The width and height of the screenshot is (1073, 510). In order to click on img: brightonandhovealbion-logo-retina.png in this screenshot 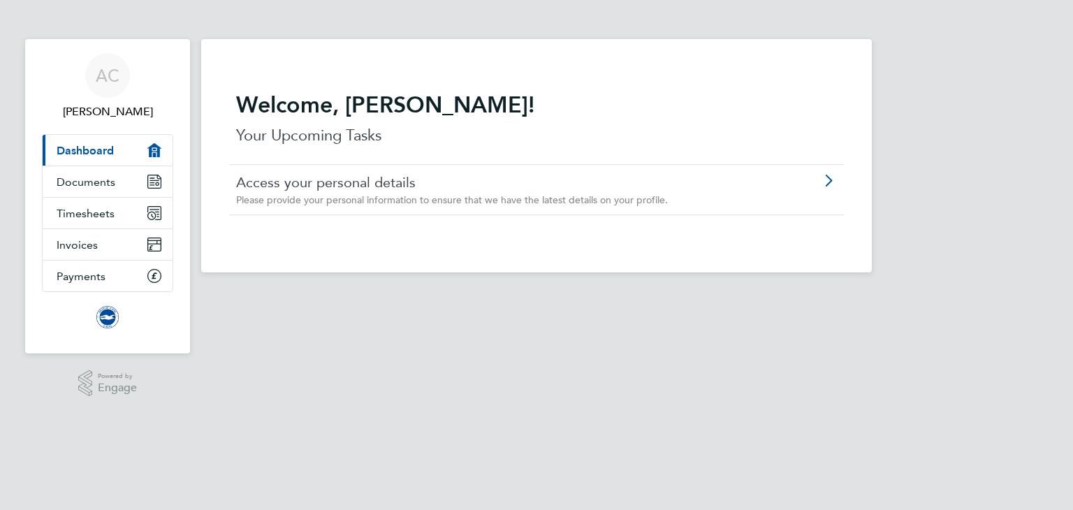, I will do `click(108, 317)`.